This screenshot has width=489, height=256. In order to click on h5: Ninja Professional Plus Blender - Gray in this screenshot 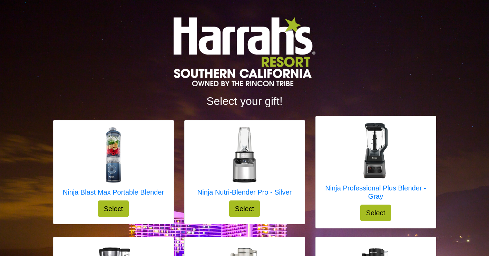, I will do `click(375, 192)`.